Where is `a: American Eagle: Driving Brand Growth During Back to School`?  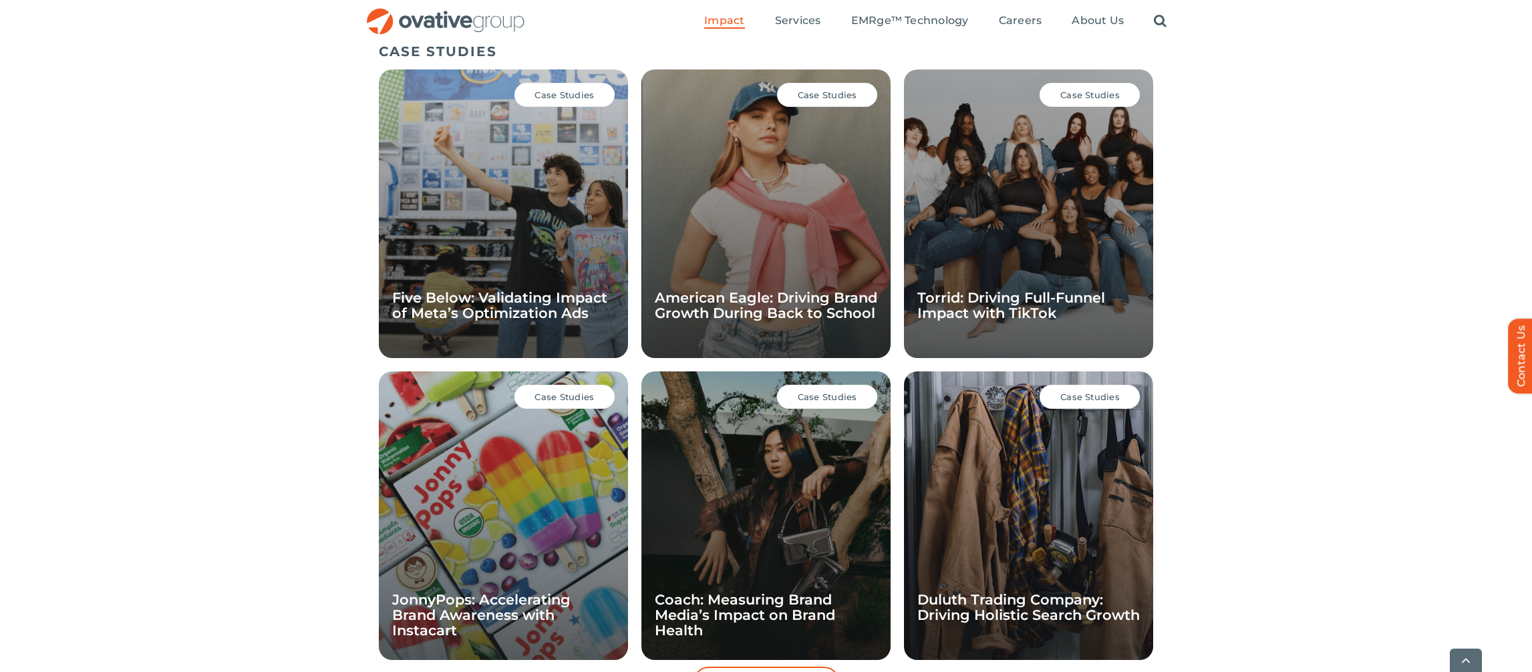 a: American Eagle: Driving Brand Growth During Back to School is located at coordinates (766, 305).